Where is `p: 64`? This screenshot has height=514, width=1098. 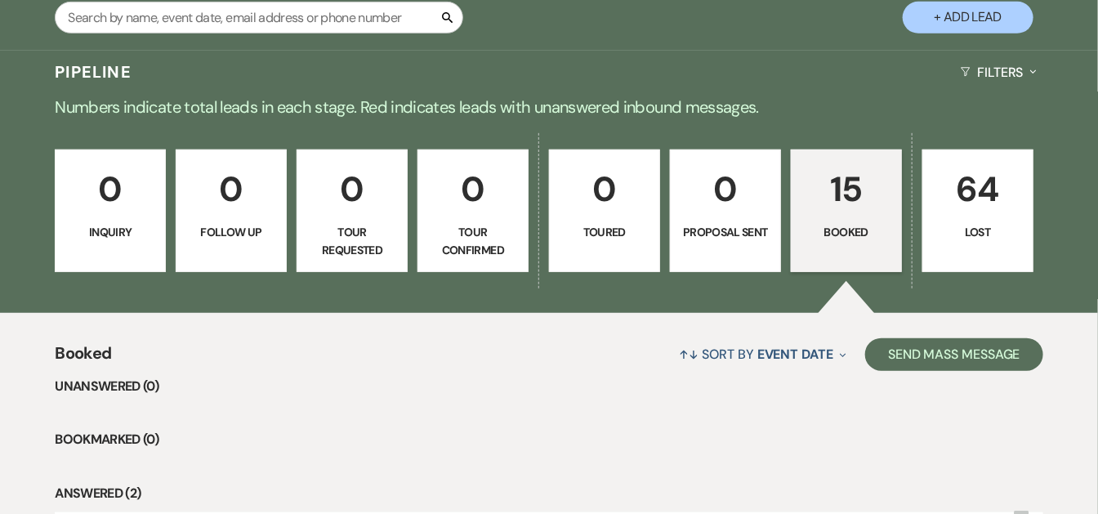
p: 64 is located at coordinates (978, 189).